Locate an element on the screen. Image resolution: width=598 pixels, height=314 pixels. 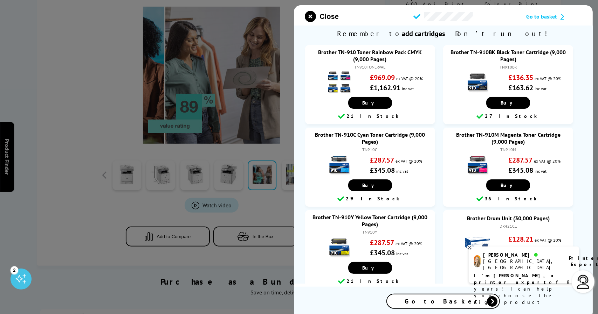
b: add cartridges is located at coordinates (423, 34).